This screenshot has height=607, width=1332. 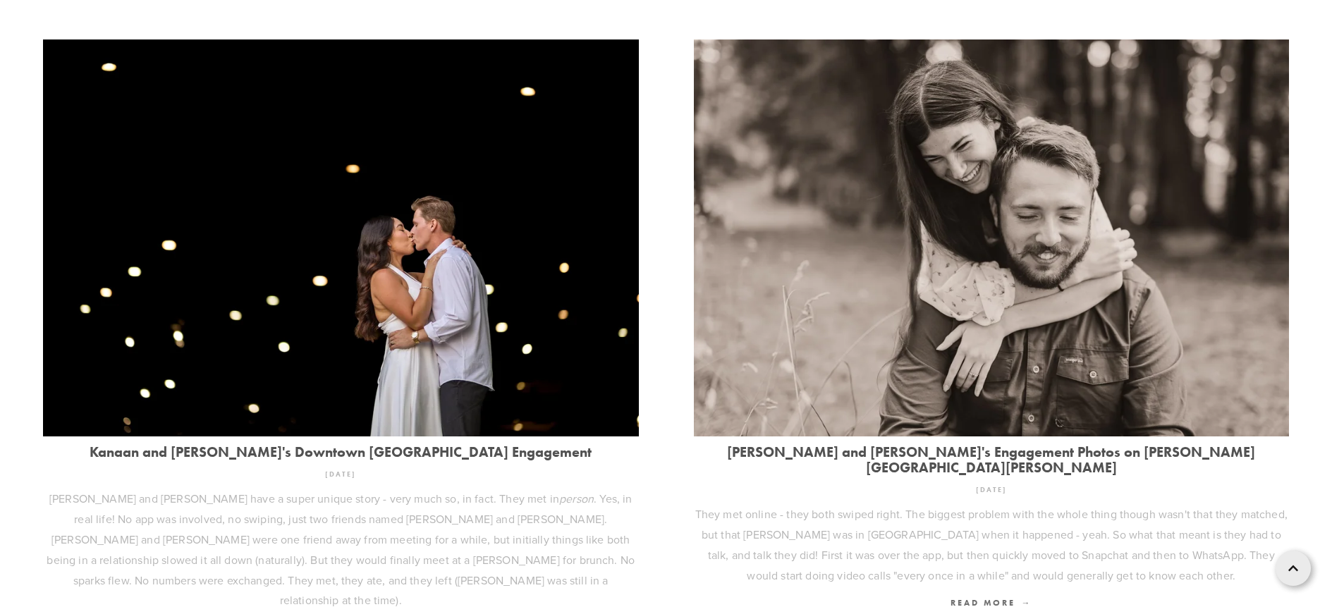 I want to click on em: person, so click(x=576, y=499).